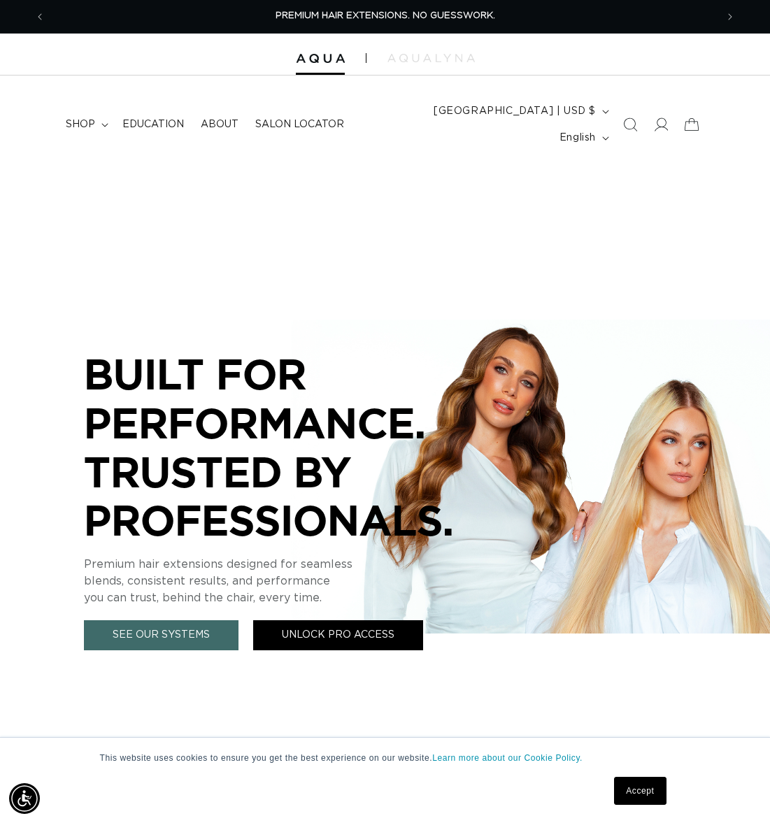  Describe the element at coordinates (431, 58) in the screenshot. I see `img: aqualyna.com` at that location.